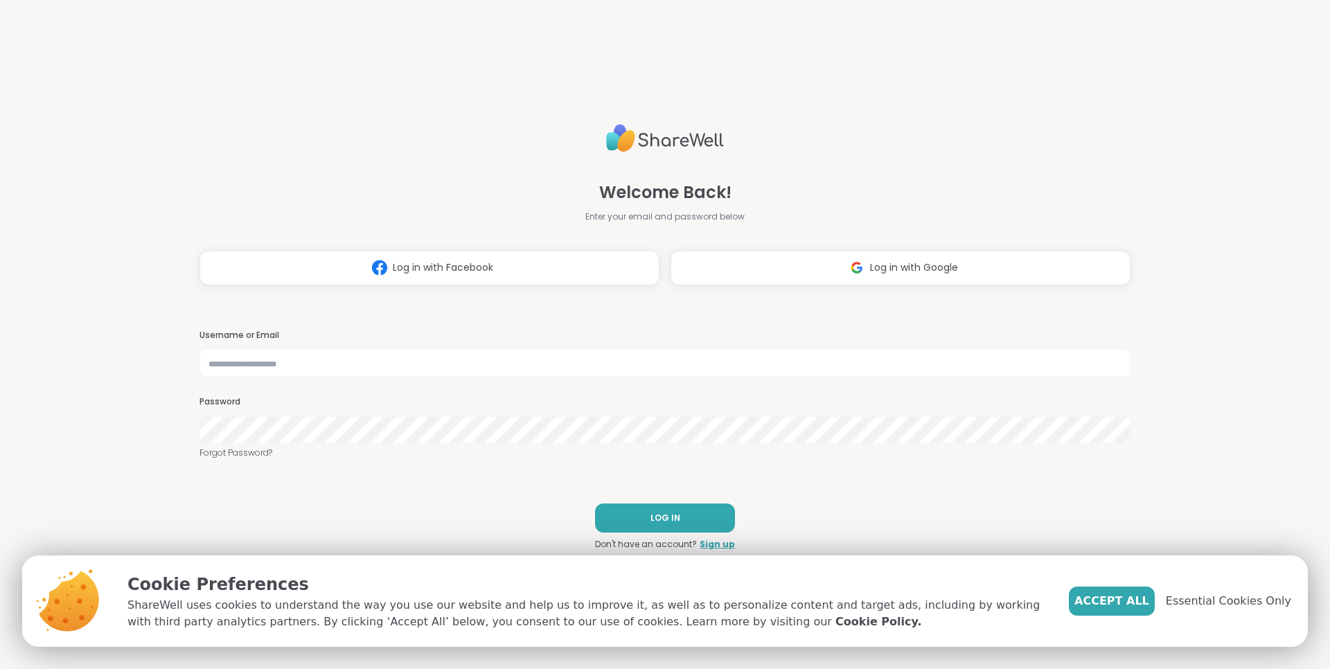  I want to click on button: LOG IN, so click(665, 518).